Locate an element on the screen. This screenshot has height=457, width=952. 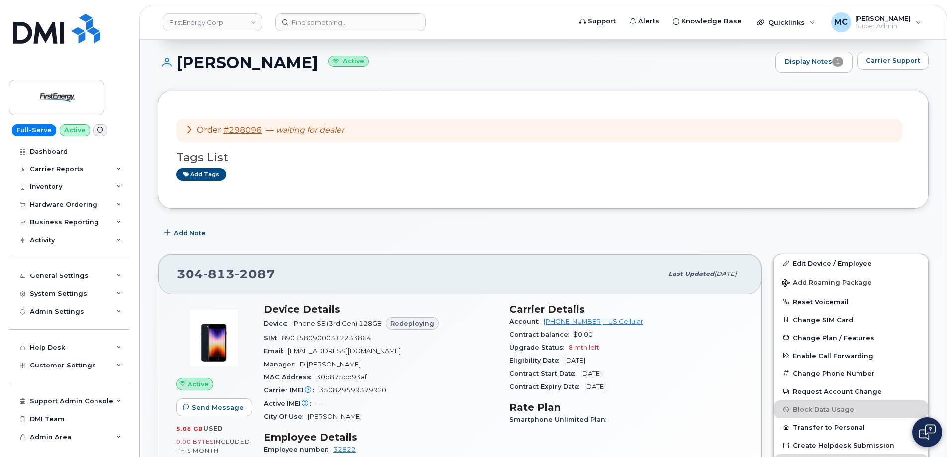
span: 2087 is located at coordinates (255, 274).